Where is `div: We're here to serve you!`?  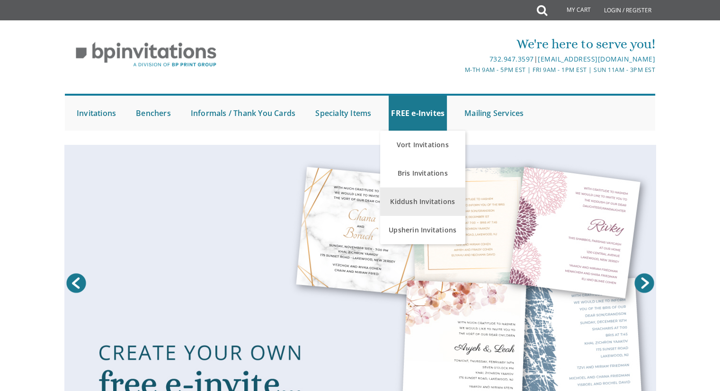 div: We're here to serve you! is located at coordinates (459, 44).